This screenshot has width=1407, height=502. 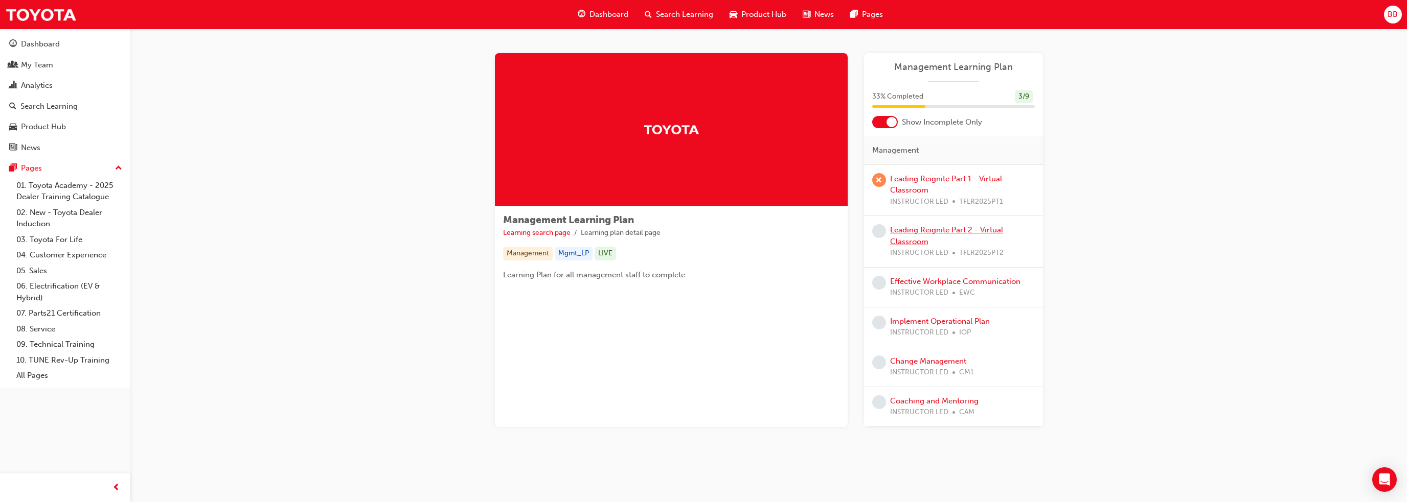 What do you see at coordinates (879, 180) in the screenshot?
I see `span: learningRecordVerb_ABSENT-icon` at bounding box center [879, 180].